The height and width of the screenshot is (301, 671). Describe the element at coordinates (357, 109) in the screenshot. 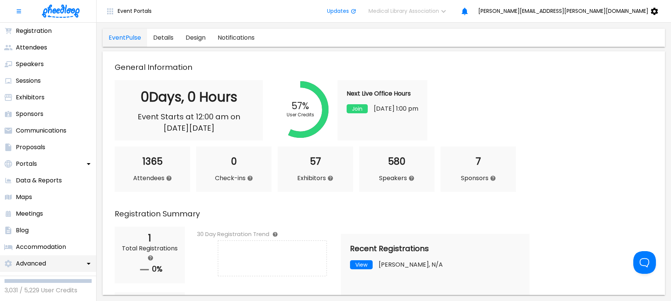

I see `span: Join` at that location.